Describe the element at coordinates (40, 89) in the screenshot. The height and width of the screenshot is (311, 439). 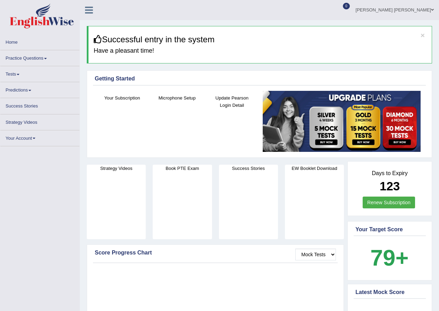
I see `a: Predictions` at that location.